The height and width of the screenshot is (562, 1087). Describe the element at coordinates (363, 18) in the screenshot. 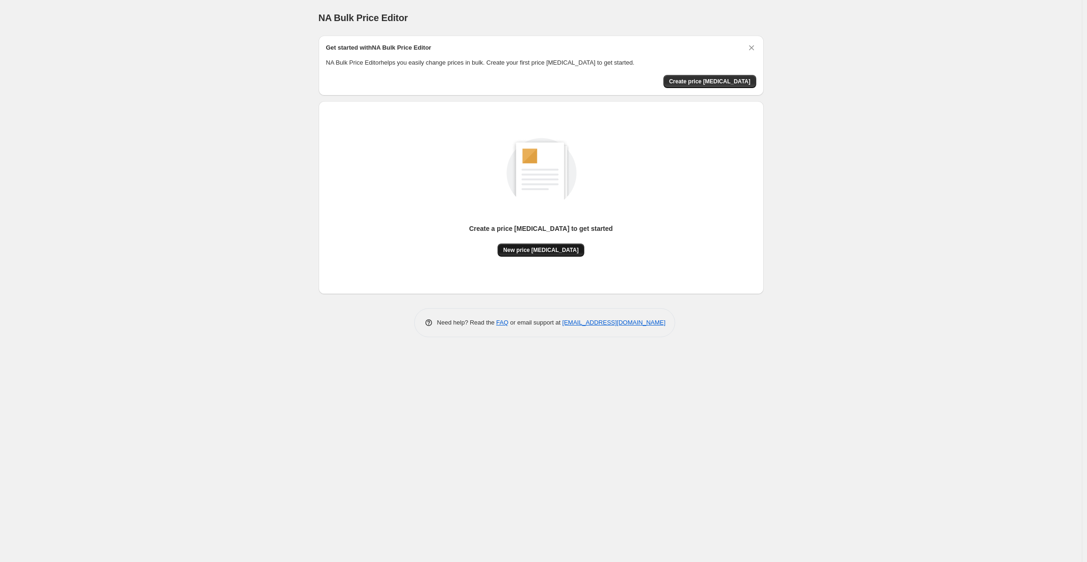

I see `span: NA Bulk Price Editor` at that location.